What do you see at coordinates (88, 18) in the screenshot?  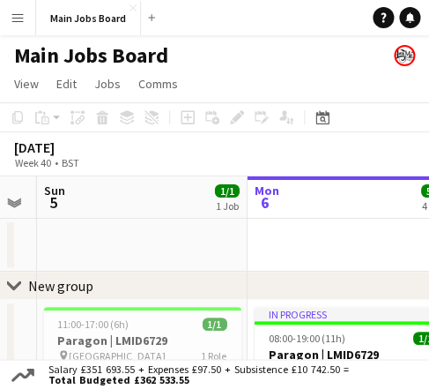 I see `button: Main Jobs Board` at bounding box center [88, 18].